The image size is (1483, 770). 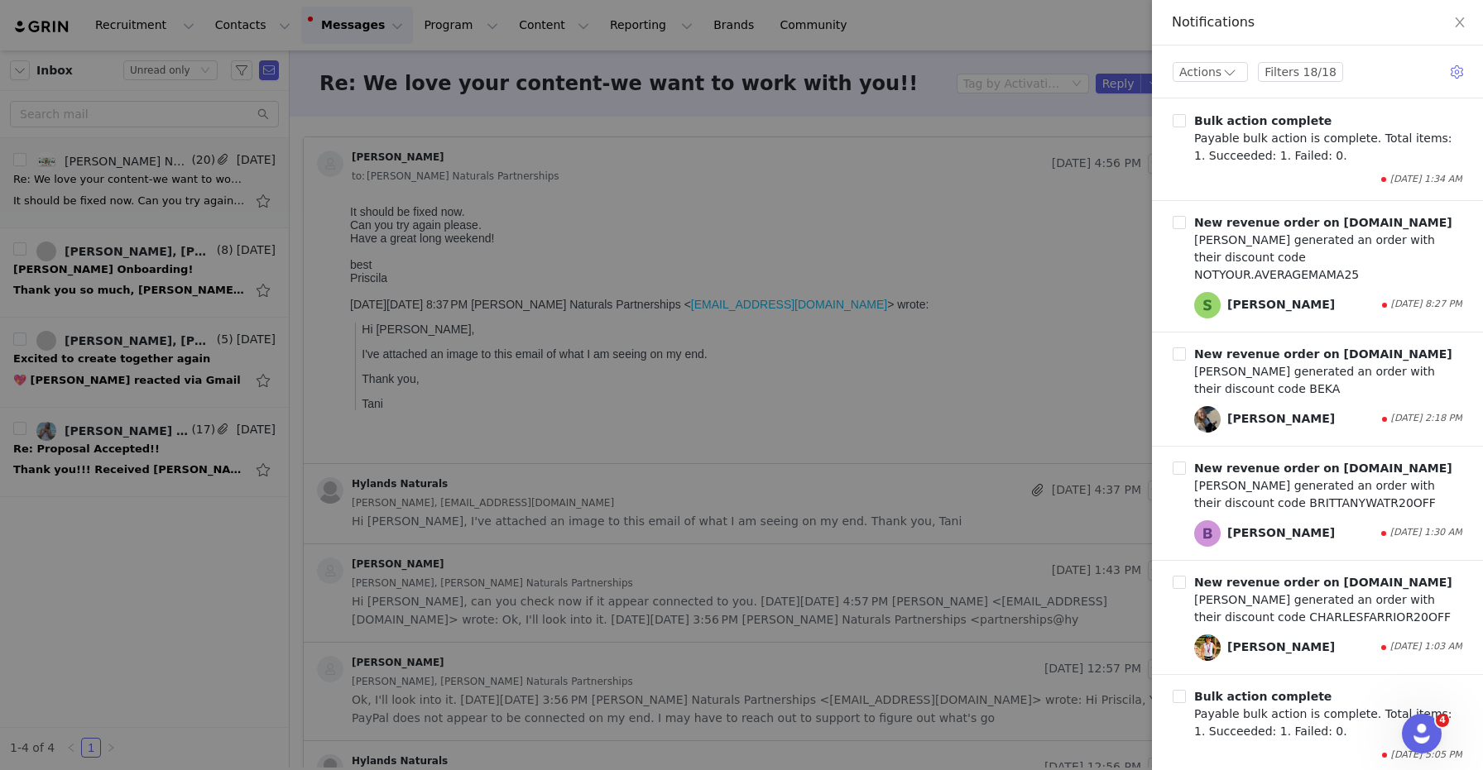 What do you see at coordinates (1207, 648) in the screenshot?
I see `img: 0d992e0b-38a0-4335-a8b2-aa088bb113ee.jpg` at bounding box center [1207, 648].